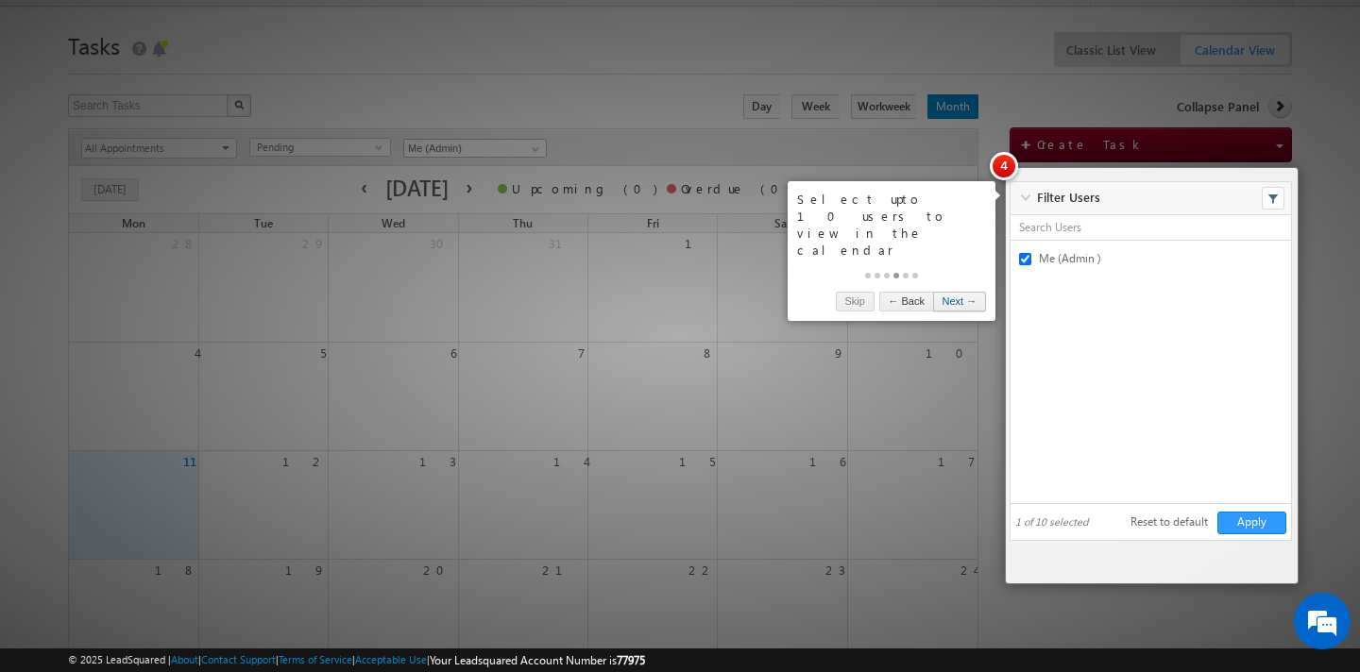 The height and width of the screenshot is (672, 1360). Describe the element at coordinates (315, 659) in the screenshot. I see `a: Terms of Service` at that location.